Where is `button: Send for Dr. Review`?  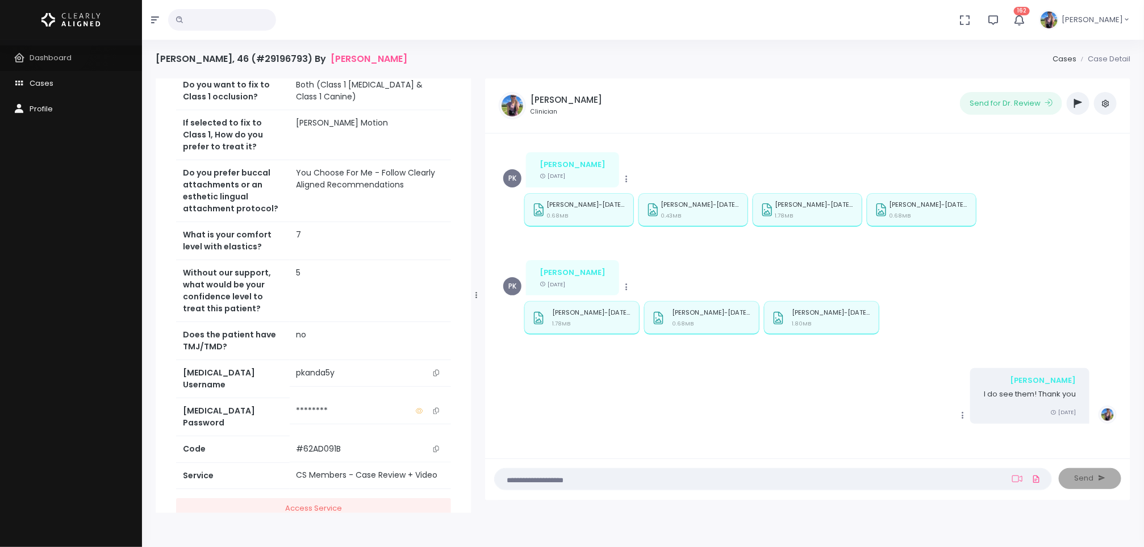 button: Send for Dr. Review is located at coordinates (1011, 103).